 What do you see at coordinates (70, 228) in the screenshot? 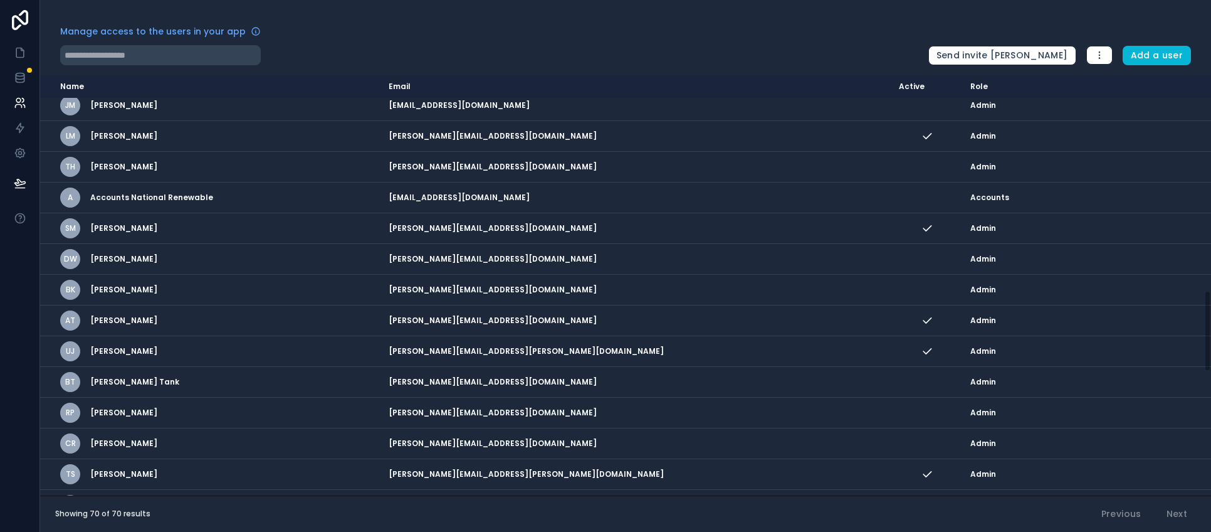
I see `span: SM` at bounding box center [70, 228].